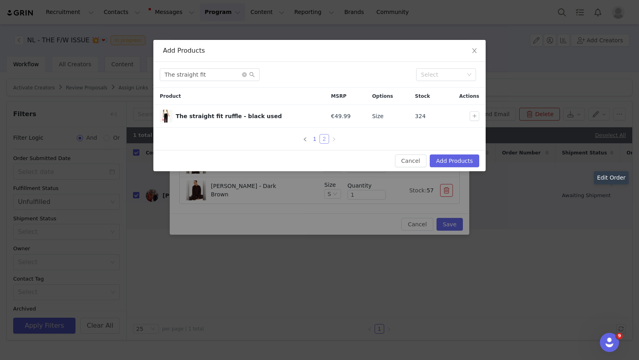 This screenshot has height=360, width=639. What do you see at coordinates (252, 75) in the screenshot?
I see `i: icon: search` at bounding box center [252, 75].